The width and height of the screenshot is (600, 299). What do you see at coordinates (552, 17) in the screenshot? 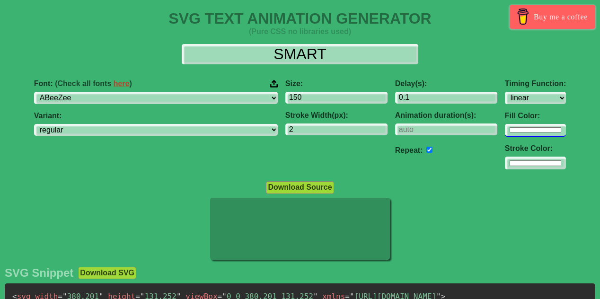
I see `a: Buy me a coffee` at bounding box center [552, 17].